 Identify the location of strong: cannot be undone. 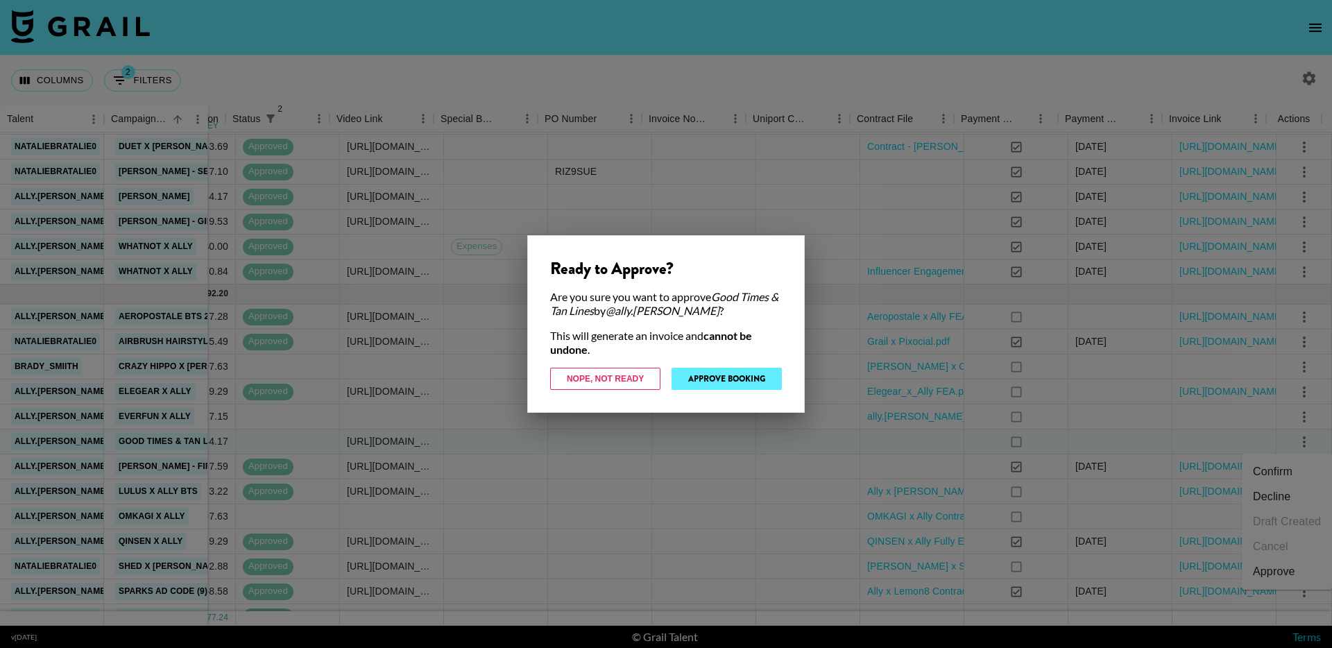
(651, 342).